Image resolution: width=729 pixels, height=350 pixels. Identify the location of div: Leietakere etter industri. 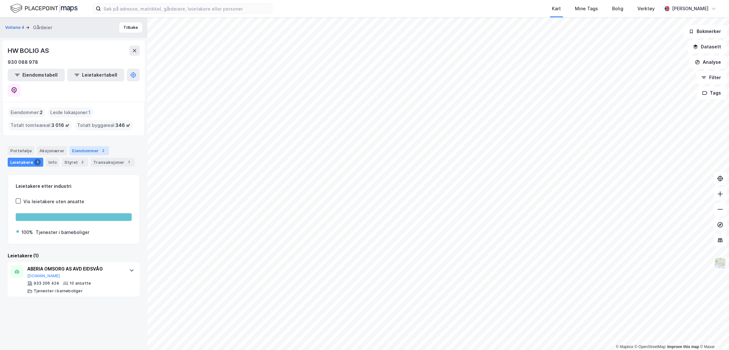
(74, 186).